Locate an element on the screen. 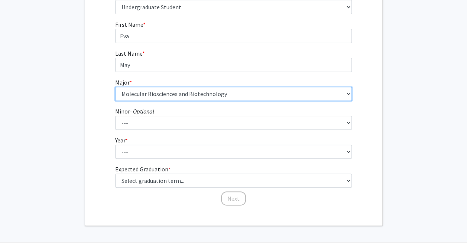  span: Last Name is located at coordinates (129, 53).